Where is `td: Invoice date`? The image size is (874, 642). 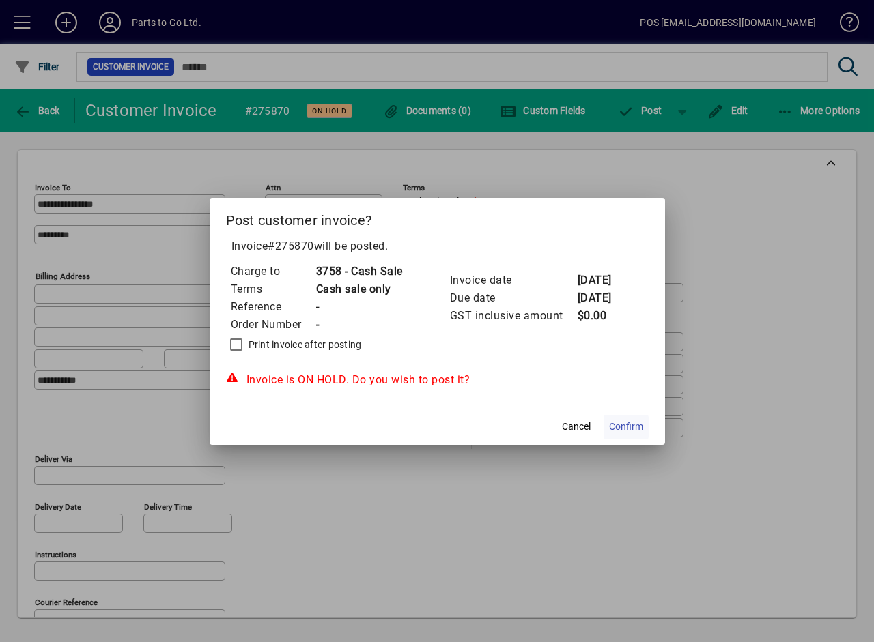 td: Invoice date is located at coordinates (513, 281).